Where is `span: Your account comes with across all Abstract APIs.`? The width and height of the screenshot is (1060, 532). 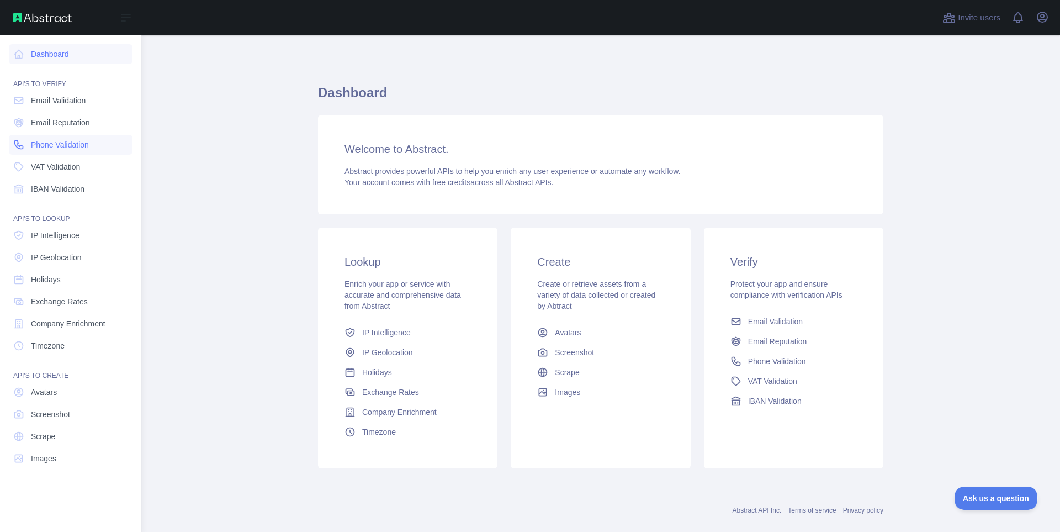
span: Your account comes with across all Abstract APIs. is located at coordinates (449, 182).